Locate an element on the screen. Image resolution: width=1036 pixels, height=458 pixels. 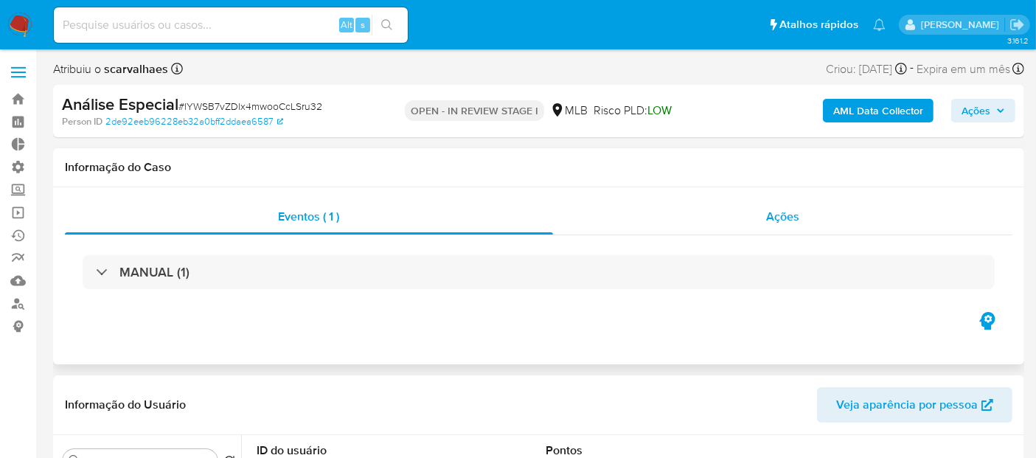
h1: Informação do Caso is located at coordinates (538, 167).